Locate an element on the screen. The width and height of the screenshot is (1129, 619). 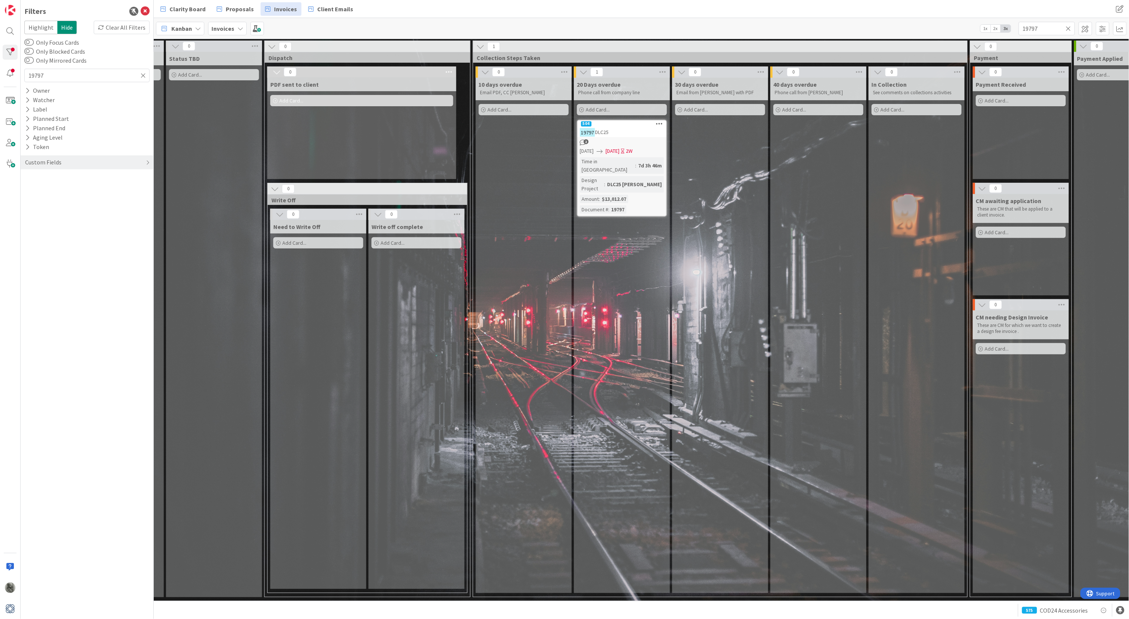
span: Clarity Board is located at coordinates (188, 9).